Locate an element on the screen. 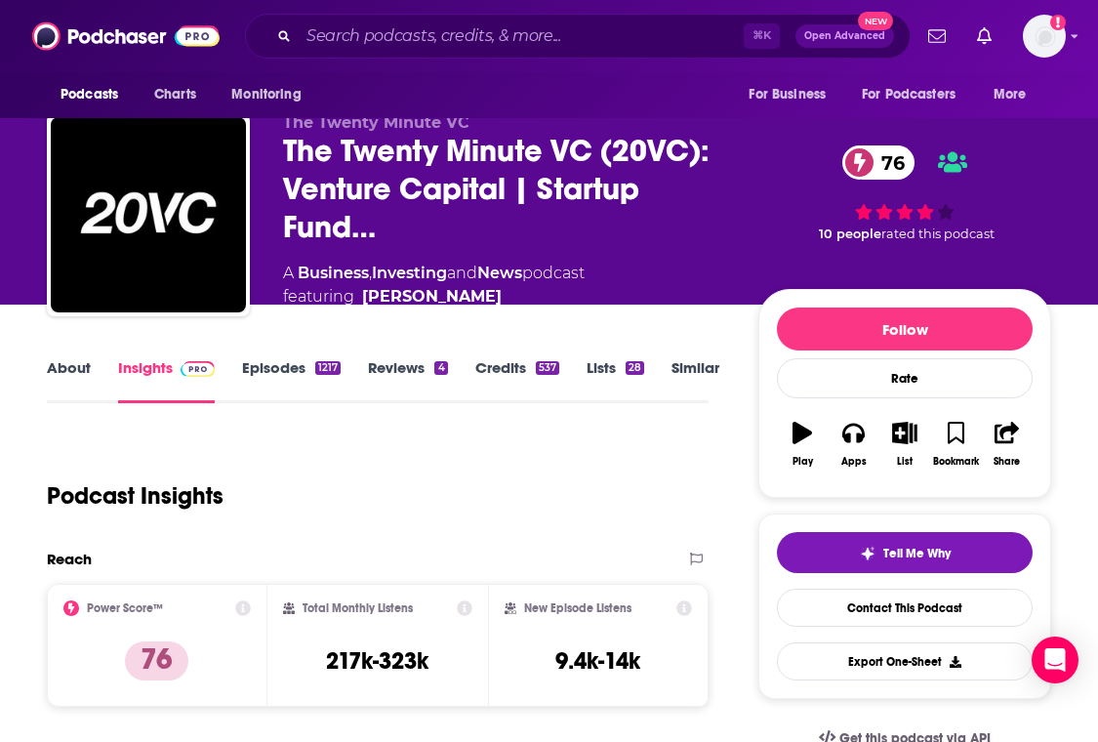 The height and width of the screenshot is (742, 1098). button: Share is located at coordinates (1007, 444).